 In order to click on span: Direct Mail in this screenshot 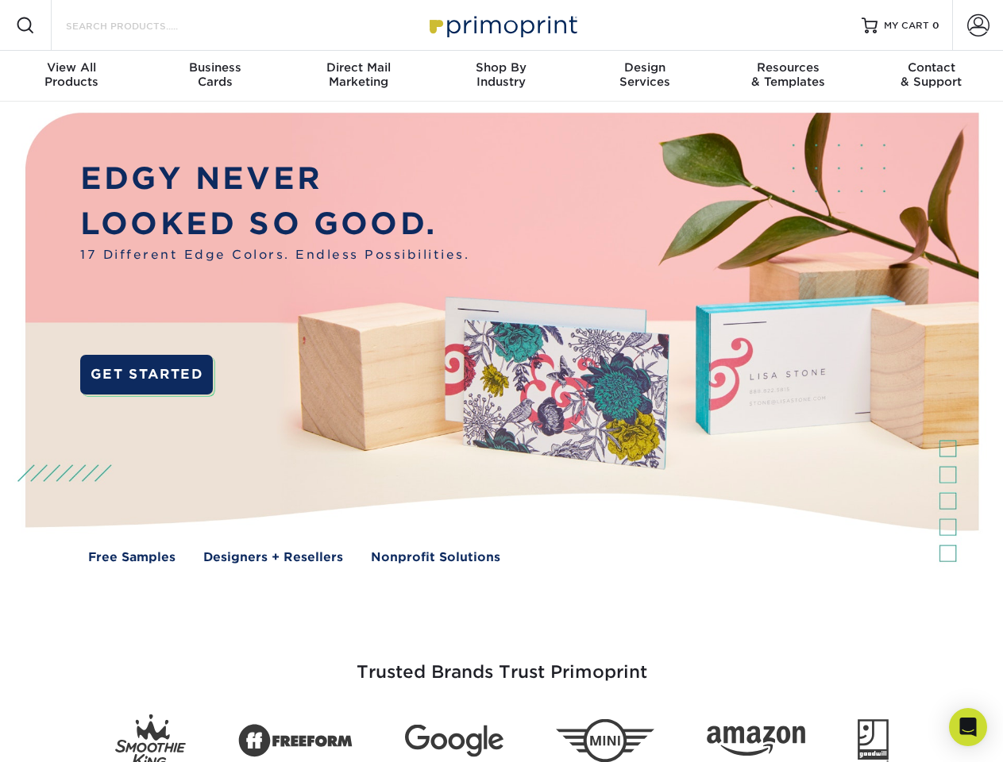, I will do `click(358, 67)`.